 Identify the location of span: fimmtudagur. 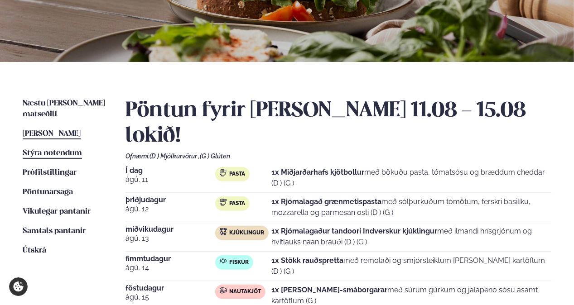
(170, 259).